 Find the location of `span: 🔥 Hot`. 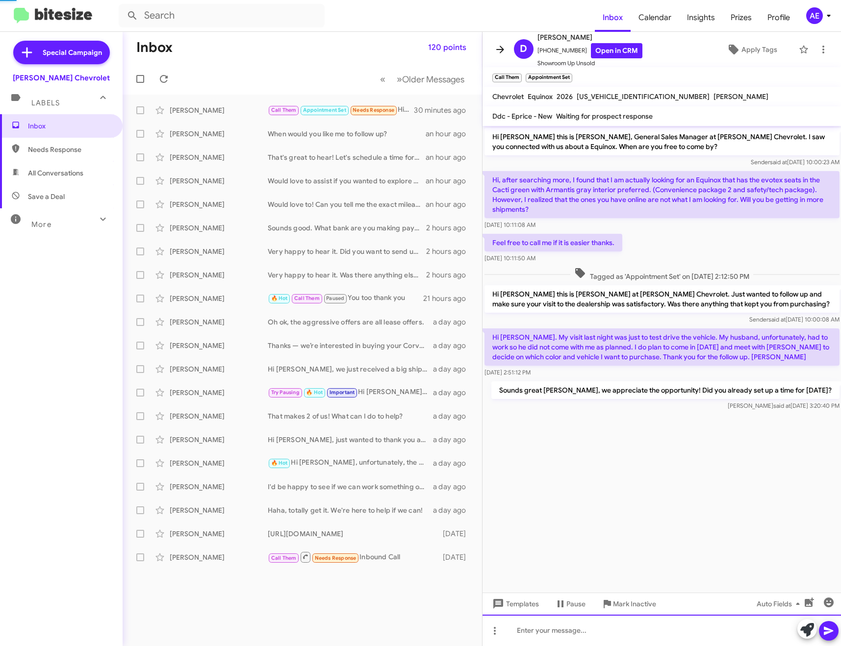

span: 🔥 Hot is located at coordinates (280, 463).